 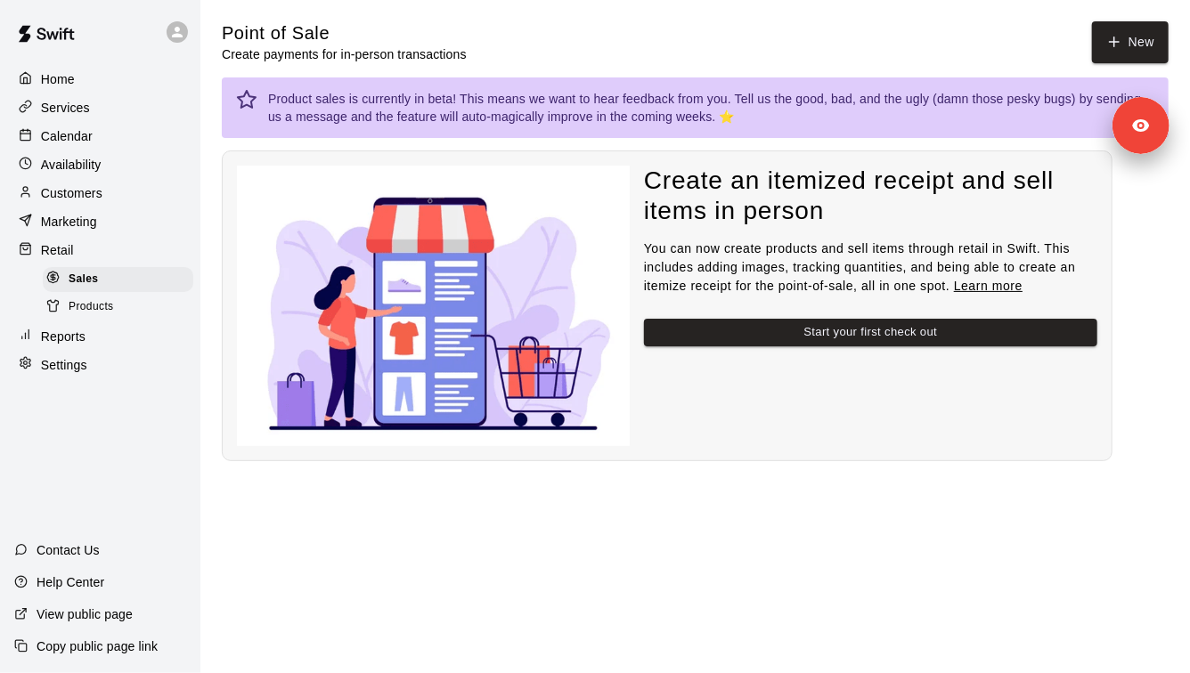 What do you see at coordinates (100, 108) in the screenshot?
I see `div: Services` at bounding box center [100, 108].